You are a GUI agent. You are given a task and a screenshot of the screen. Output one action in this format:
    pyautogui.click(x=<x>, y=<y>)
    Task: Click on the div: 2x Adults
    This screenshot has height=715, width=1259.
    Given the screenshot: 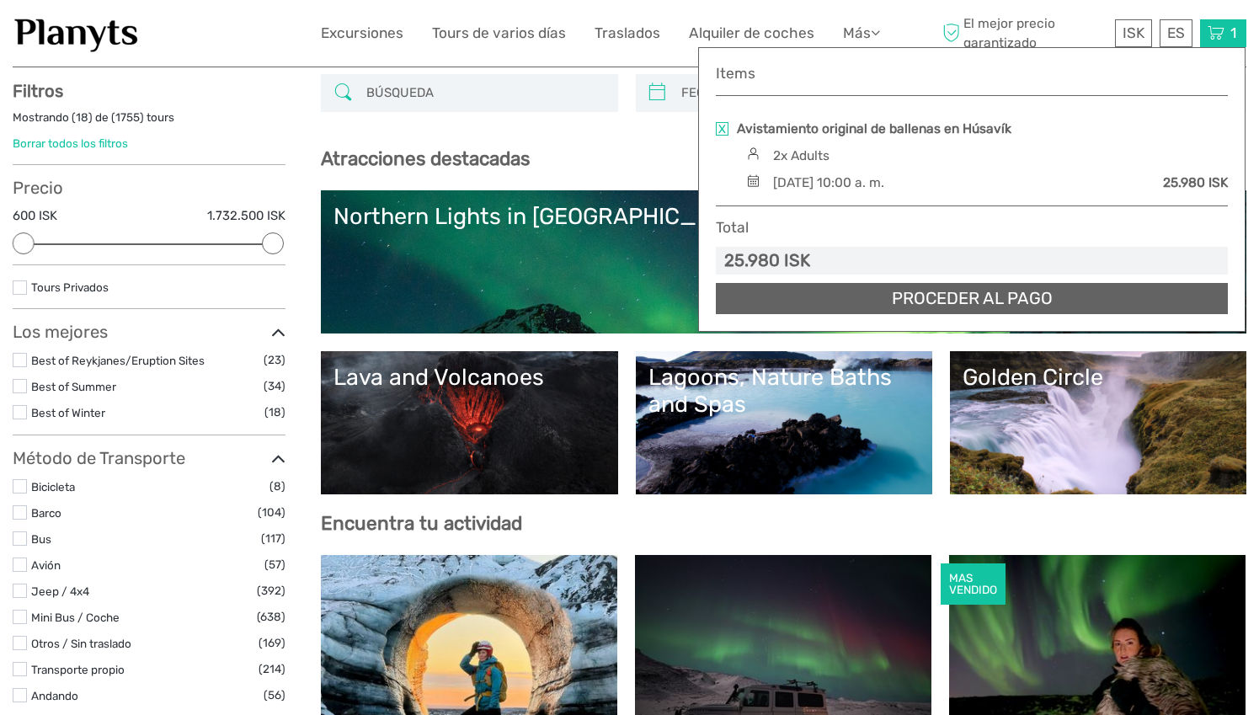 What is the action you would take?
    pyautogui.click(x=801, y=156)
    